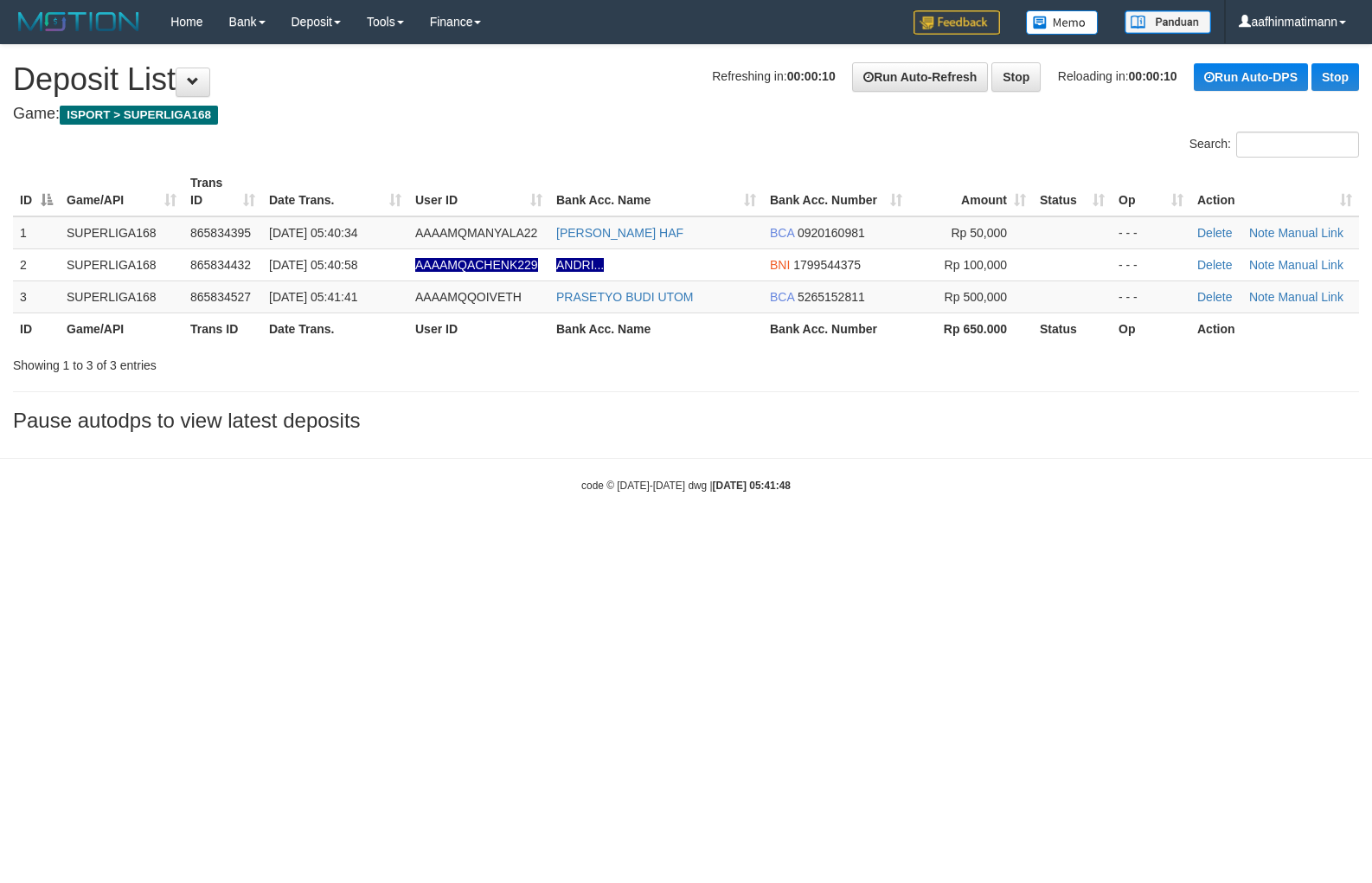 This screenshot has width=1372, height=883. I want to click on th: ID: activate to sort column descending, so click(37, 191).